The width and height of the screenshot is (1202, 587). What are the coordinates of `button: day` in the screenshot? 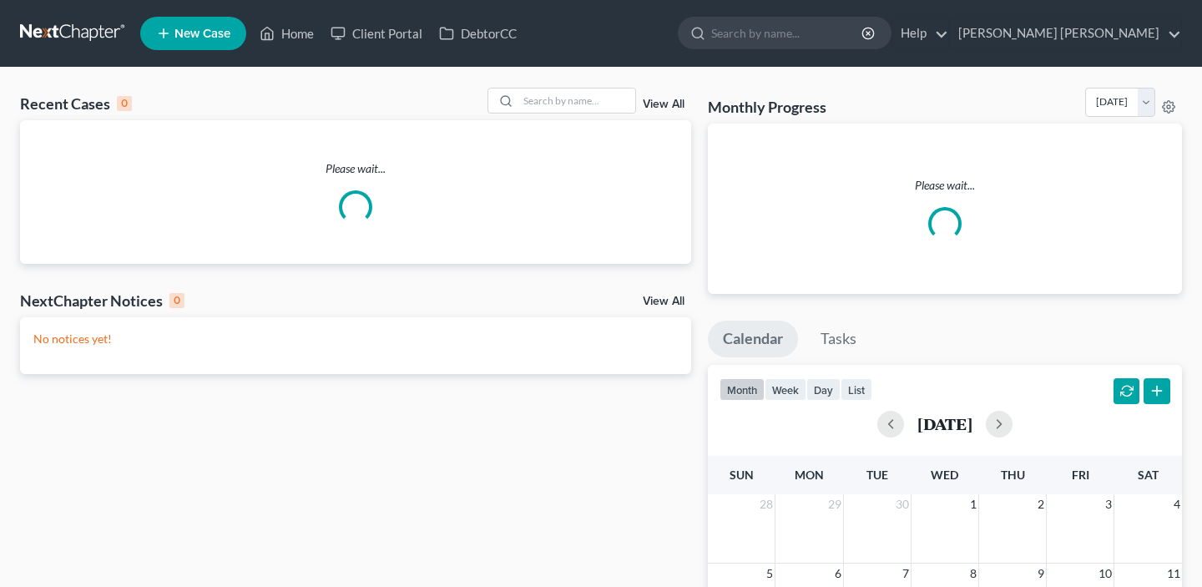 It's located at (823, 389).